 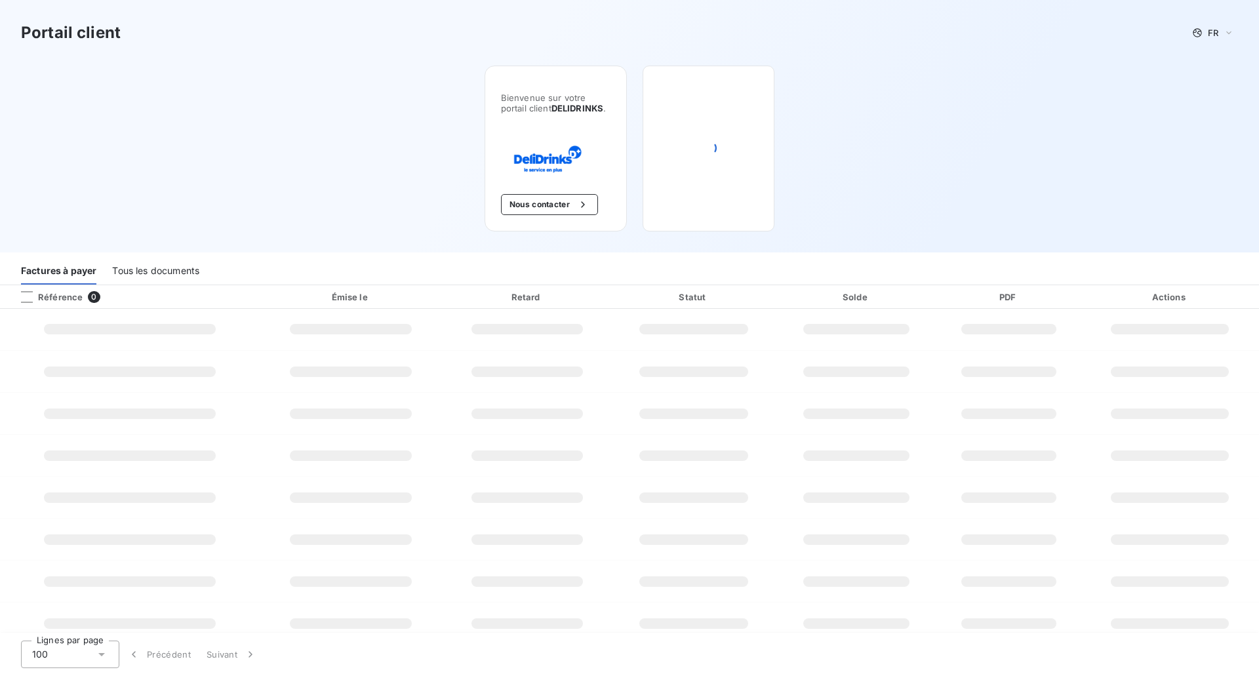 I want to click on div: Factures à payer, so click(x=58, y=271).